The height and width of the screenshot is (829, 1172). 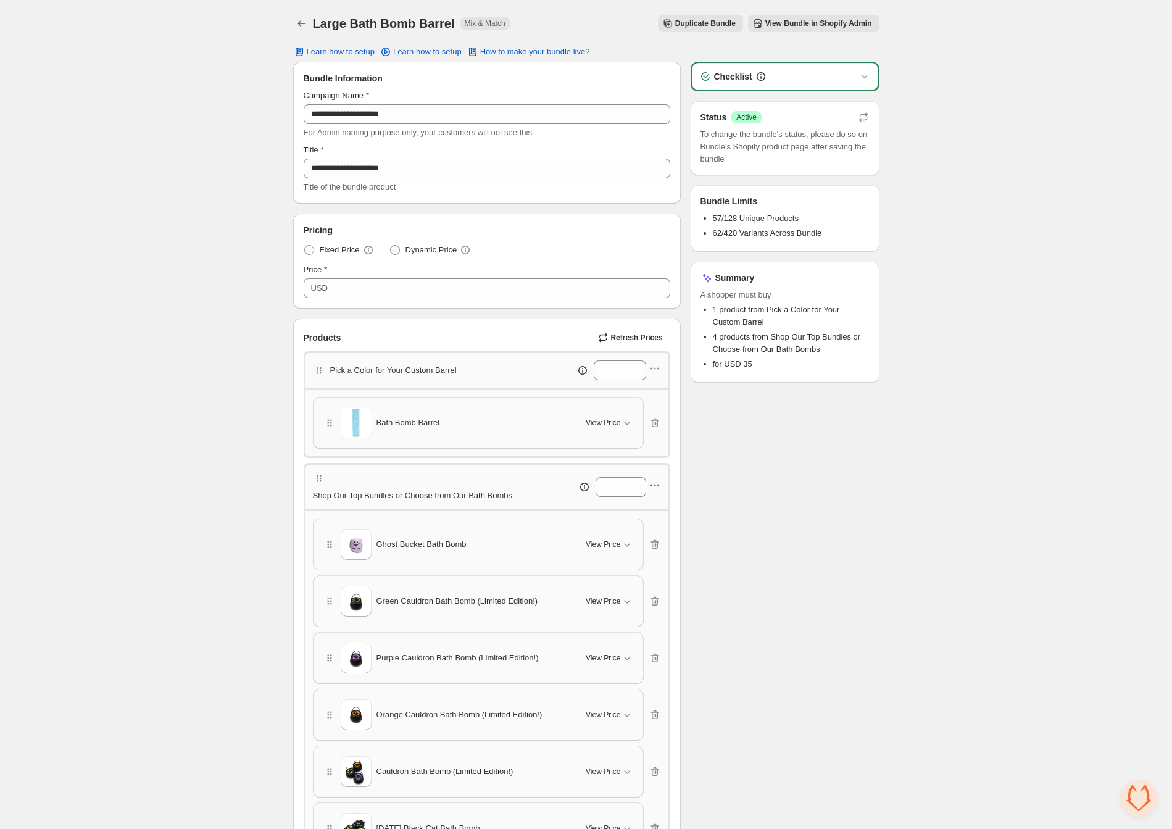 What do you see at coordinates (705, 23) in the screenshot?
I see `span: Duplicate Bundle` at bounding box center [705, 23].